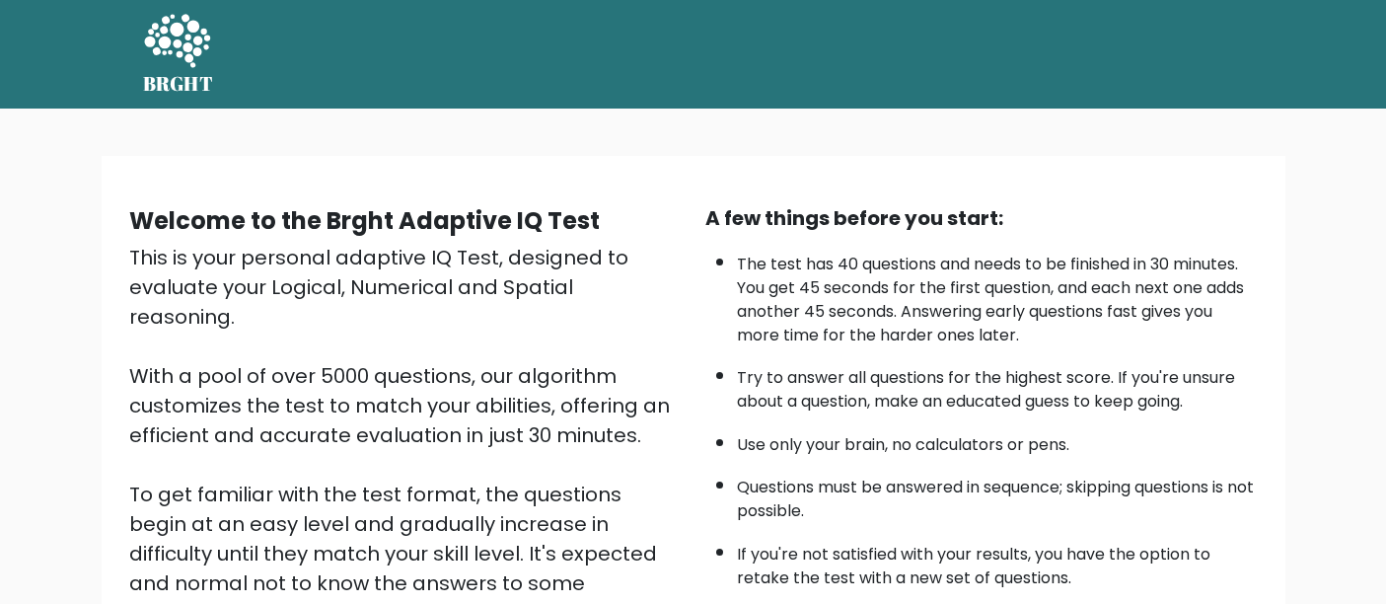 This screenshot has width=1386, height=604. What do you see at coordinates (997, 561) in the screenshot?
I see `li: If you're not satisfied with your results, you have the option to retake the test with a new set ...` at bounding box center [997, 561].